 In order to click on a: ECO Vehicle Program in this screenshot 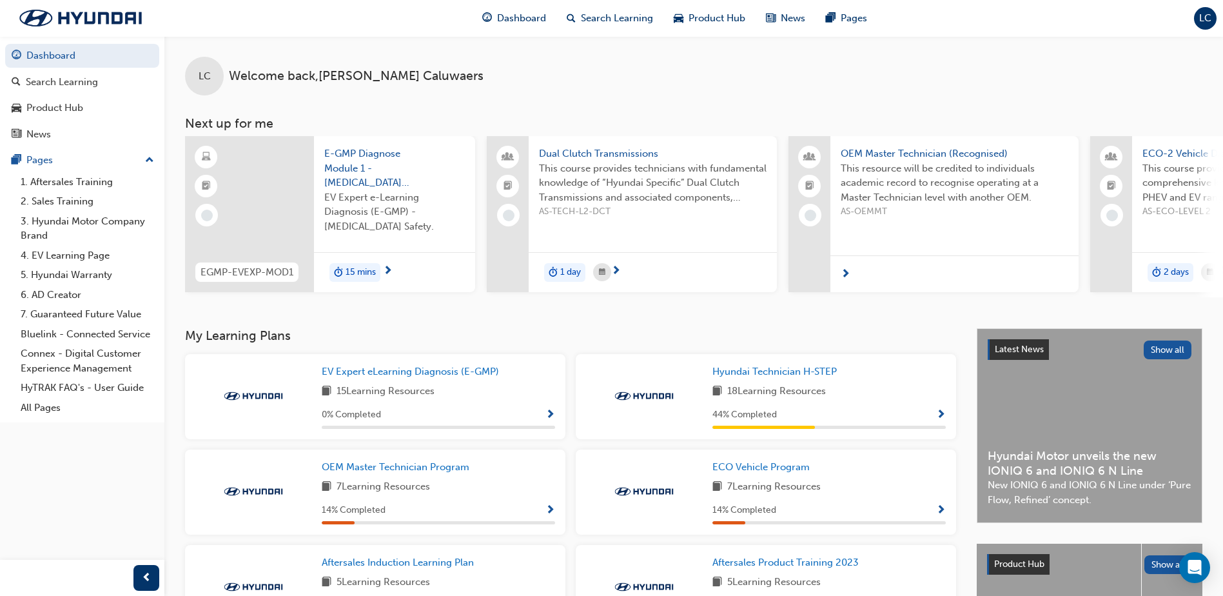, I will do `click(763, 467)`.